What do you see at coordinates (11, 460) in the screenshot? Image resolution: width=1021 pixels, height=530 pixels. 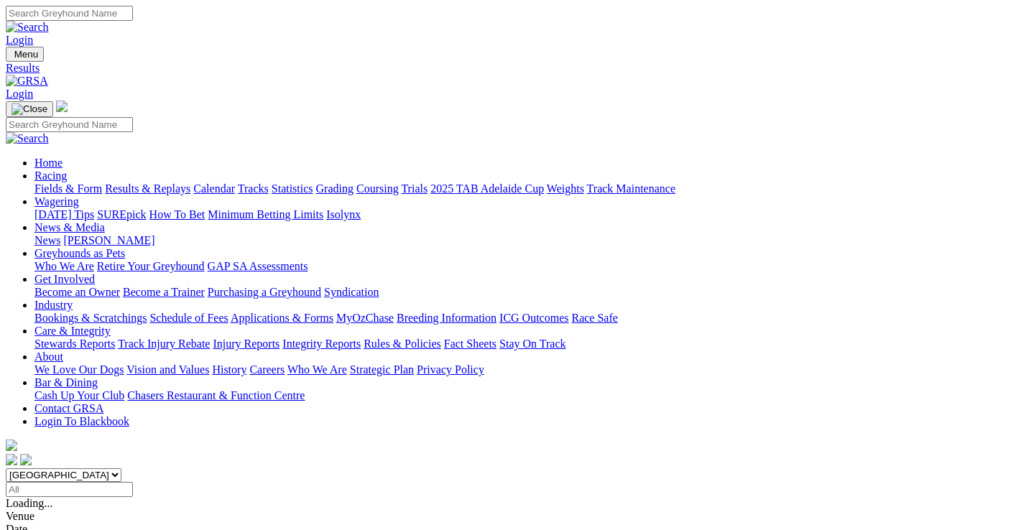 I see `img: facebook.svg` at bounding box center [11, 460].